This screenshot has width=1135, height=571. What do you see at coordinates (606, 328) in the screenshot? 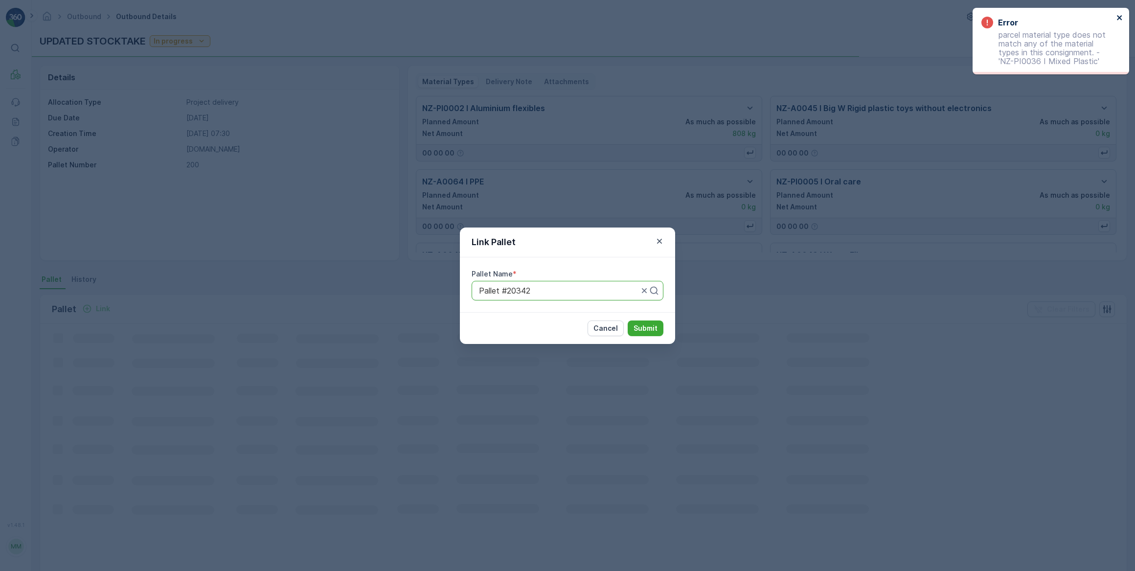
I see `p: Cancel` at bounding box center [606, 328].